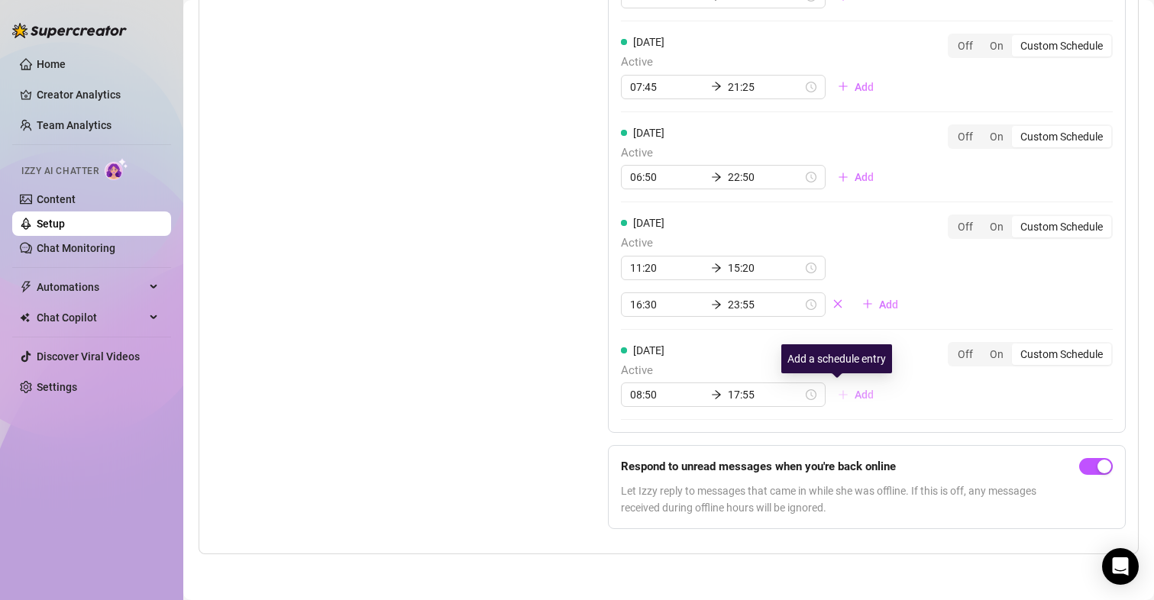 The width and height of the screenshot is (1154, 600). I want to click on img: AI Chatter, so click(116, 169).